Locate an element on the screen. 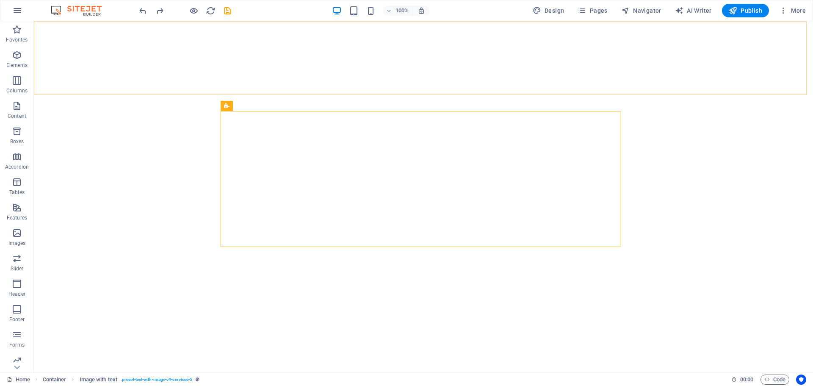 This screenshot has height=386, width=813. p: Slider is located at coordinates (17, 268).